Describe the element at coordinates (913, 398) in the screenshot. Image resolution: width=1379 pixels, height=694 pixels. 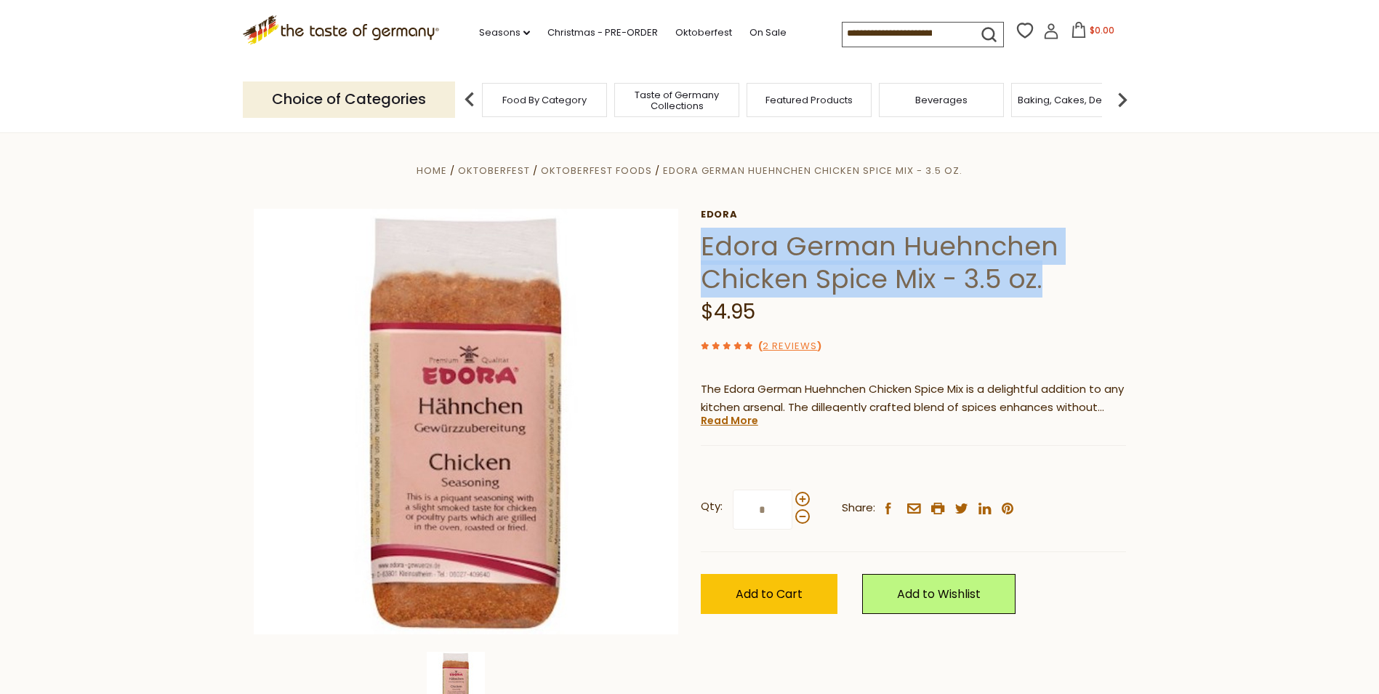
I see `p: The Edora German Huehnchen Chicken Spice Mix is a delightful addition to any kitchen arsenal. The...` at that location.